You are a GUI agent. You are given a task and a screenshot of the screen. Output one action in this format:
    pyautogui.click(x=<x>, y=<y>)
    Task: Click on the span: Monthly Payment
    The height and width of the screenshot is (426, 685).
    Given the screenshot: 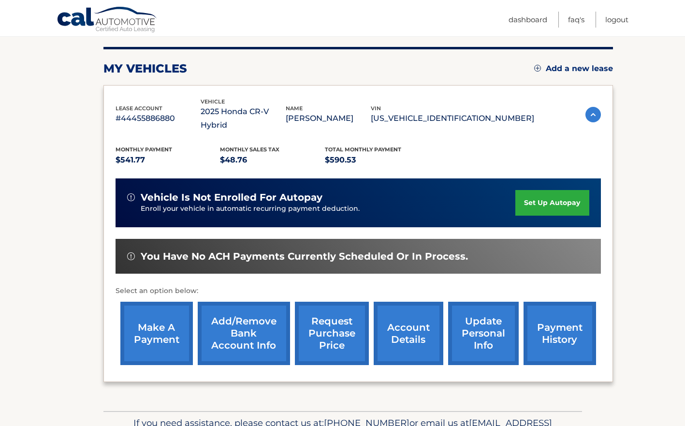 What is the action you would take?
    pyautogui.click(x=143, y=149)
    